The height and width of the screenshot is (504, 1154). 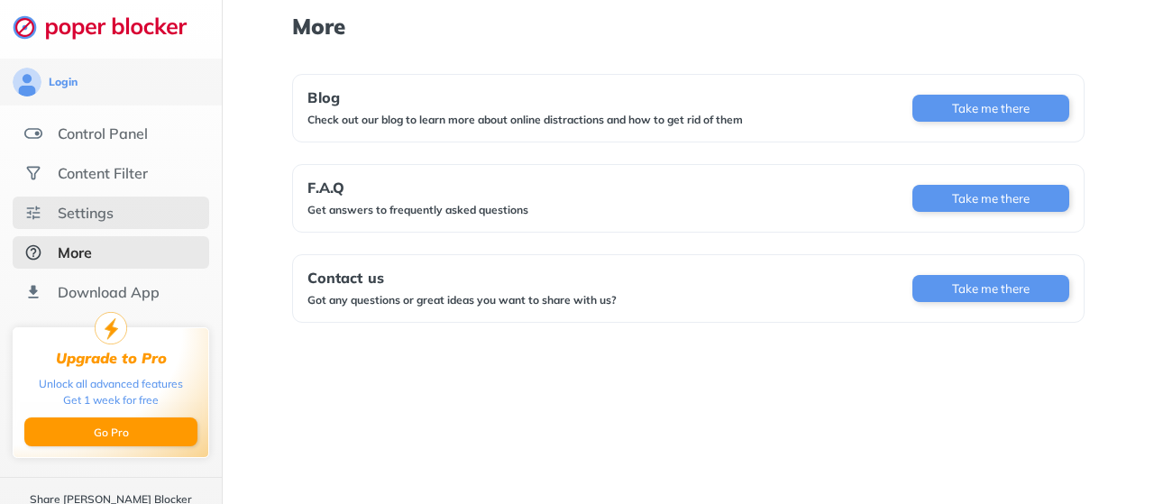 What do you see at coordinates (86, 213) in the screenshot?
I see `div: Settings` at bounding box center [86, 213].